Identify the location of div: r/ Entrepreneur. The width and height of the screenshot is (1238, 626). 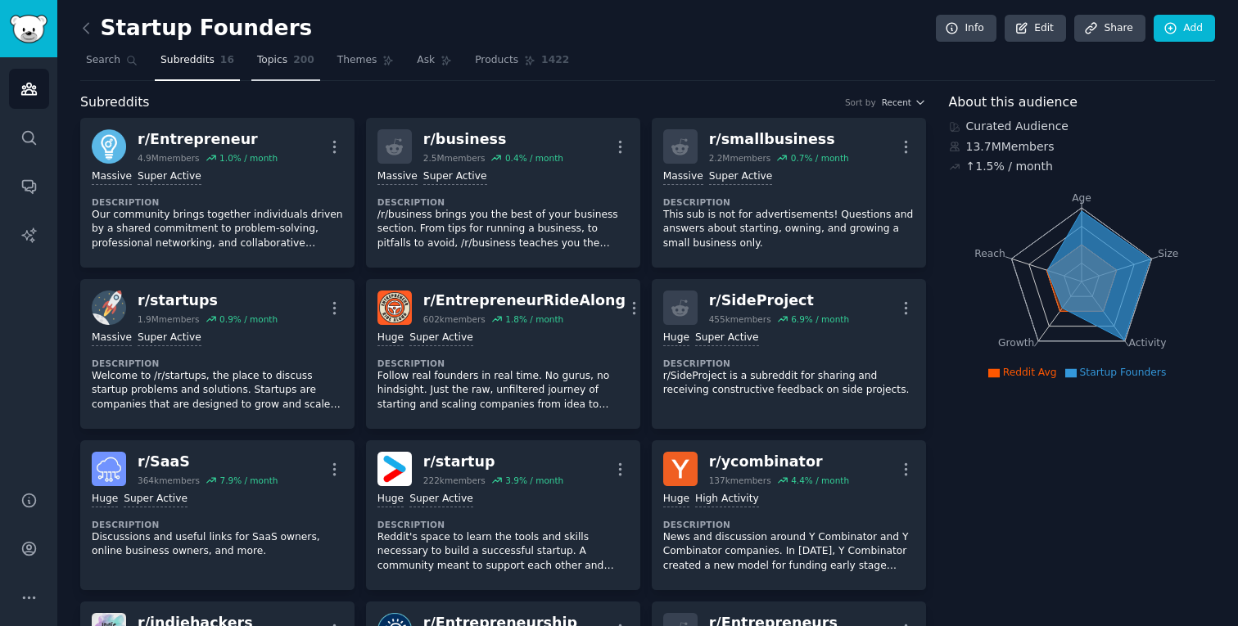
(207, 139).